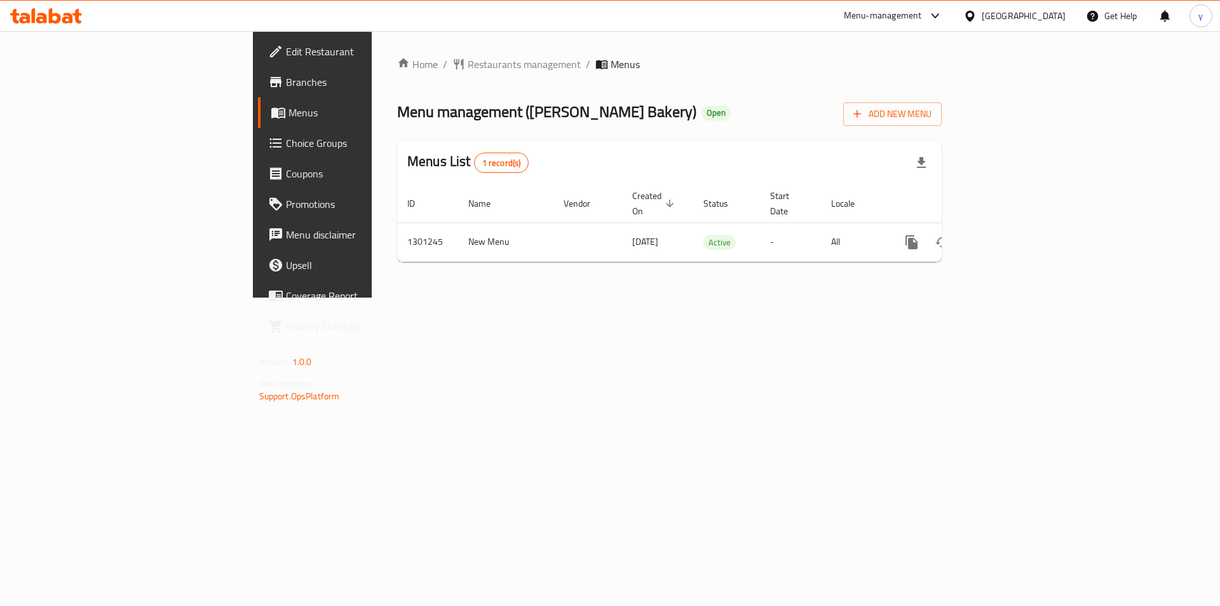 This screenshot has height=606, width=1220. What do you see at coordinates (357, 204) in the screenshot?
I see `a: Promotions` at bounding box center [357, 204].